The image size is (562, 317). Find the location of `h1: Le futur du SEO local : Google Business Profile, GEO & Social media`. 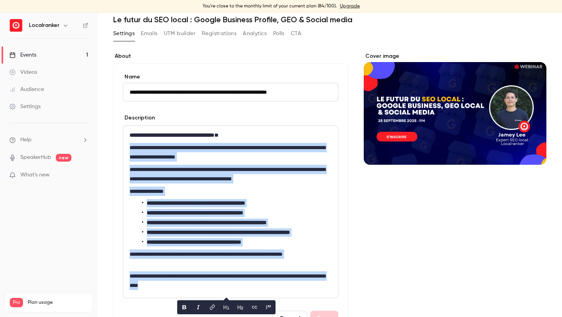

h1: Le futur du SEO local : Google Business Profile, GEO & Social media is located at coordinates (330, 20).